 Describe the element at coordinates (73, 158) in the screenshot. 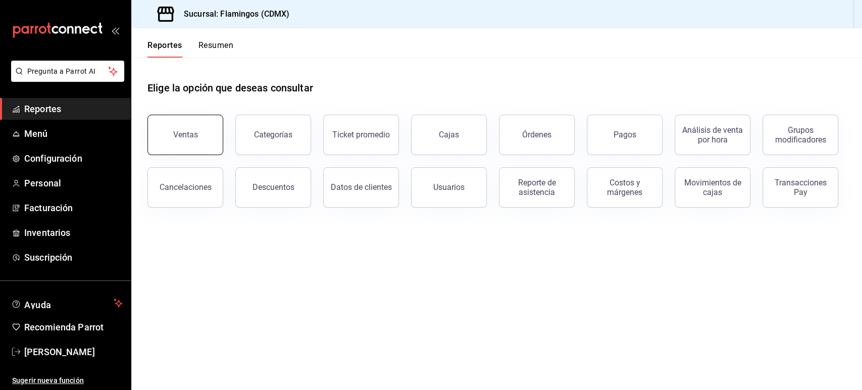

I see `span: Configuración` at that location.